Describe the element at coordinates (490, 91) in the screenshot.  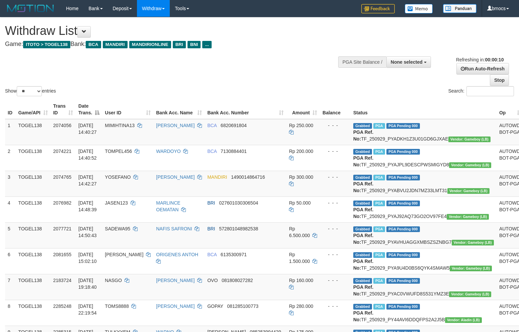
I see `input: Search:` at that location.